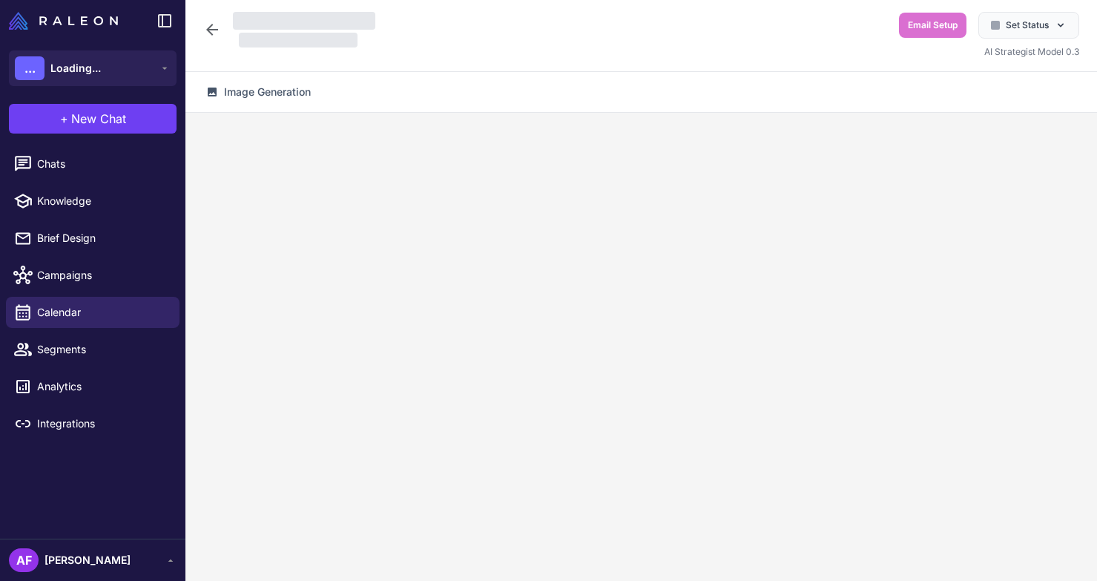 Image resolution: width=1097 pixels, height=581 pixels. Describe the element at coordinates (932, 25) in the screenshot. I see `span: Email Setup` at that location.